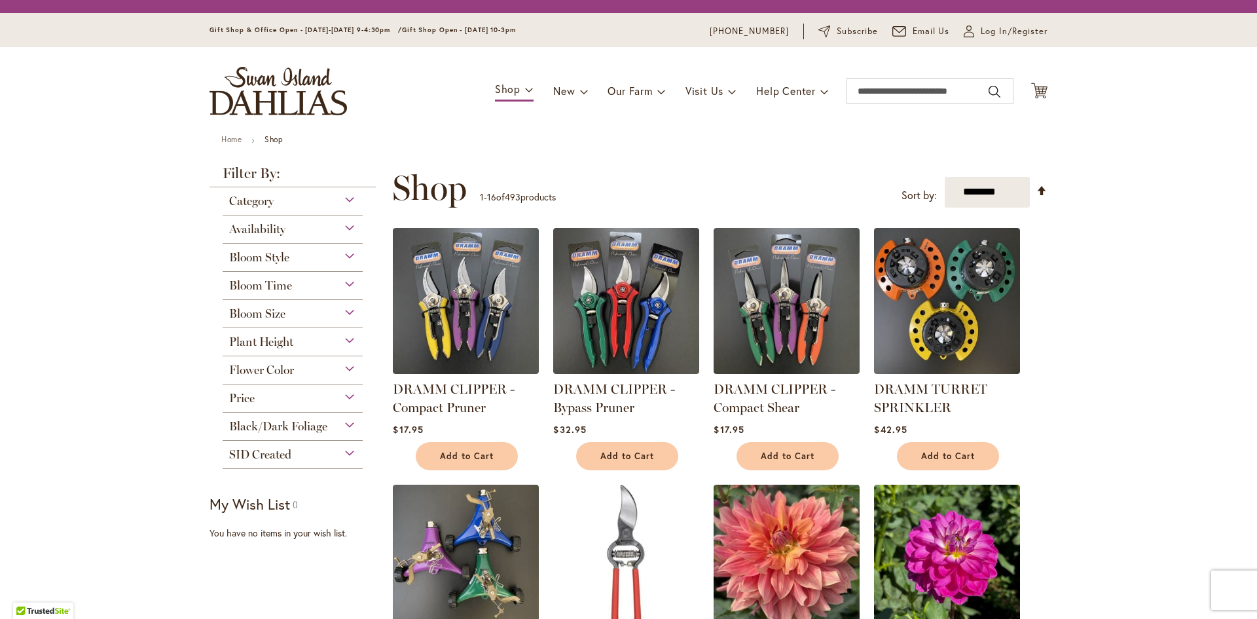 Image resolution: width=1257 pixels, height=619 pixels. I want to click on a: Email Us, so click(921, 31).